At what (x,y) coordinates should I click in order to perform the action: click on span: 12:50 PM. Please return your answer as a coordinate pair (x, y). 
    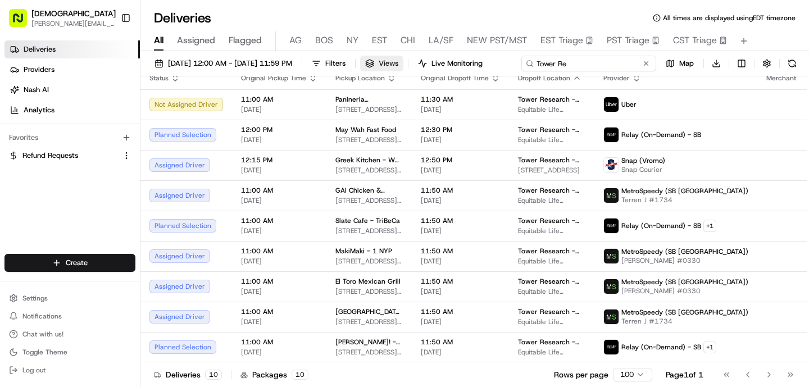
    Looking at the image, I should click on (460, 160).